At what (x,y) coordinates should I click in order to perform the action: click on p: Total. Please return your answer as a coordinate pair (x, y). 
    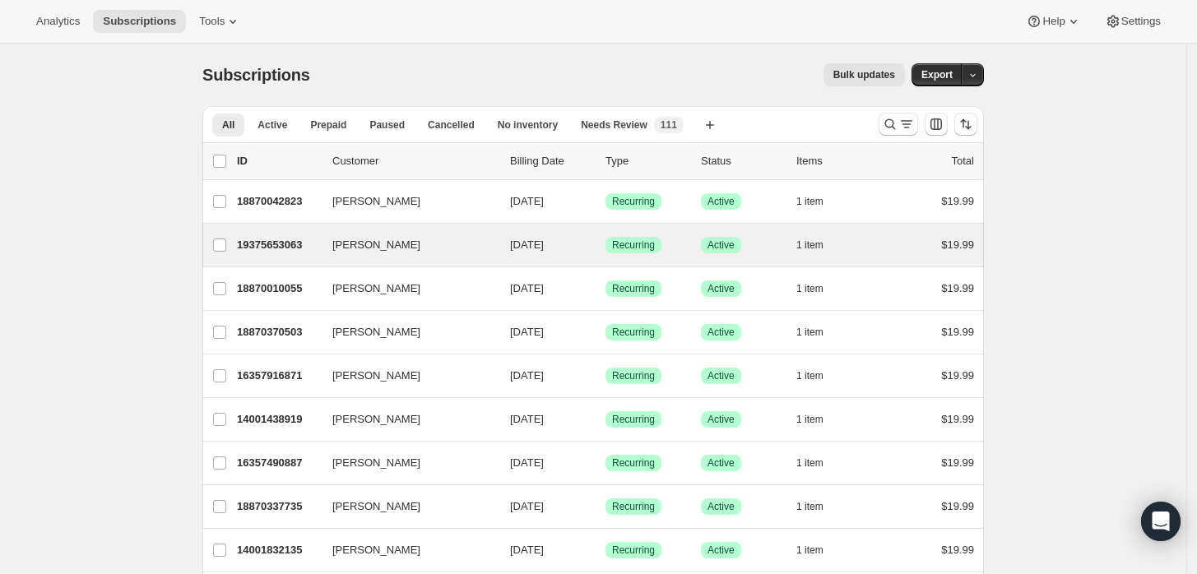
    Looking at the image, I should click on (963, 161).